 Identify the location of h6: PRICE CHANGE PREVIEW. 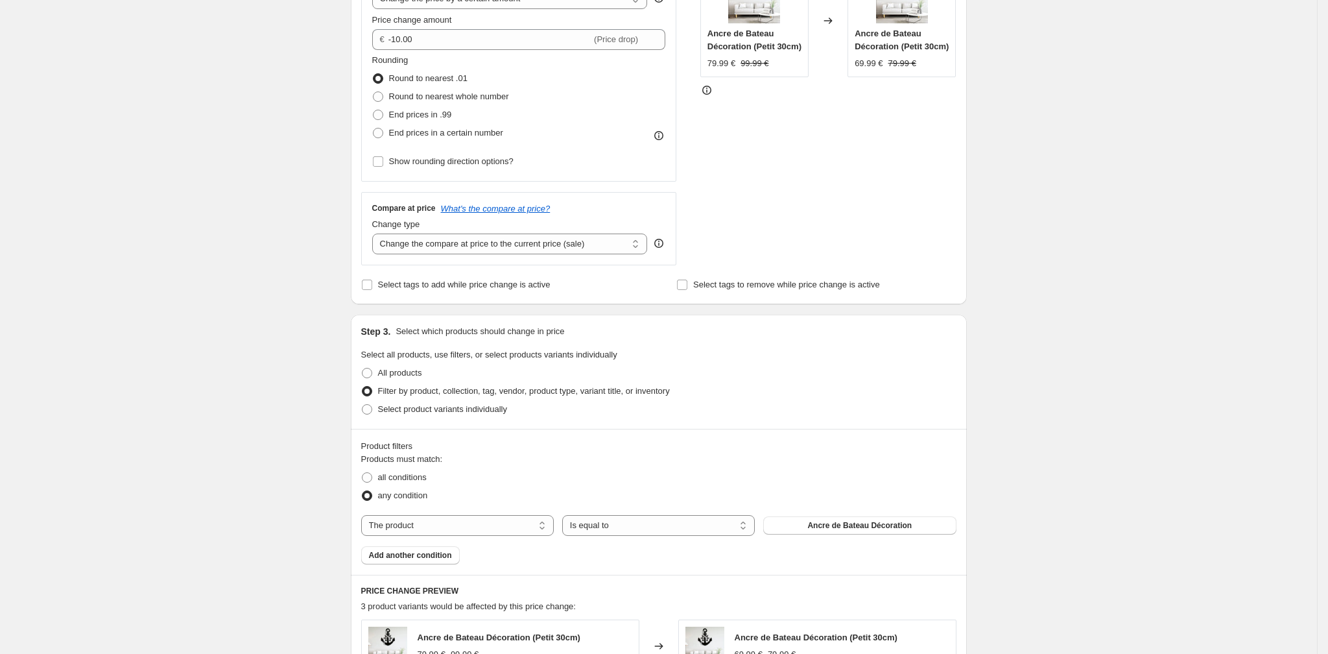
(659, 591).